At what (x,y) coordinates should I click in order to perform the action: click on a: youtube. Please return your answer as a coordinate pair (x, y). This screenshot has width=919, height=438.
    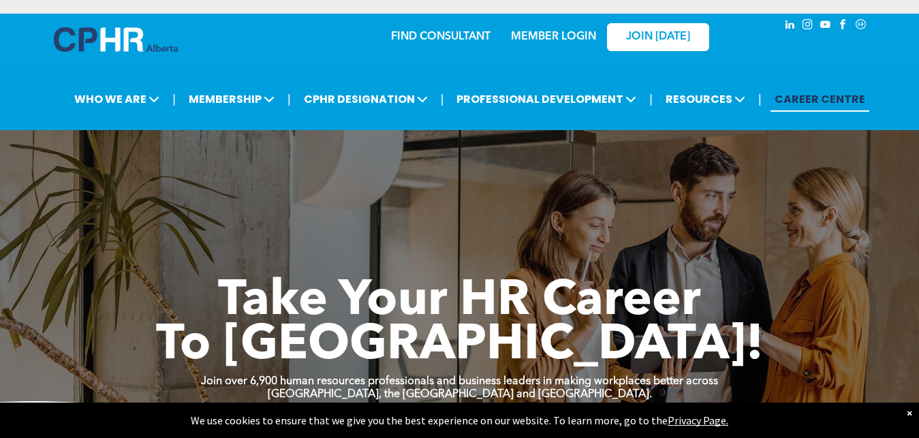
    Looking at the image, I should click on (826, 26).